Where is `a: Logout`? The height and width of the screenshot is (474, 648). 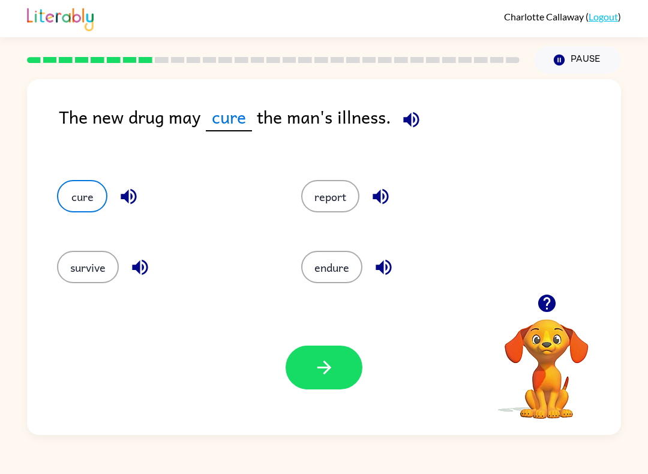
a: Logout is located at coordinates (603, 16).